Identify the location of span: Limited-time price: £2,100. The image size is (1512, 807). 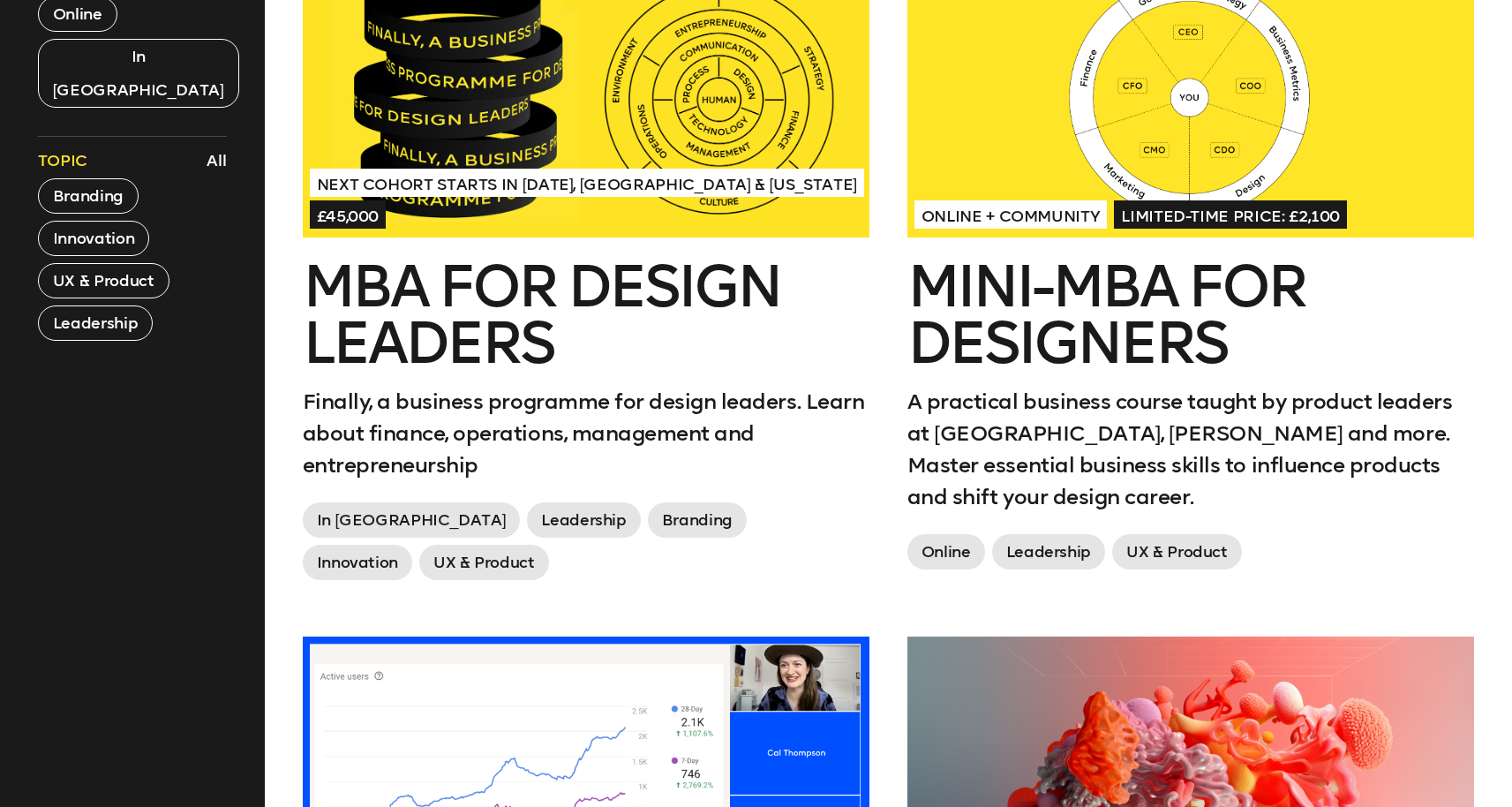
(1230, 214).